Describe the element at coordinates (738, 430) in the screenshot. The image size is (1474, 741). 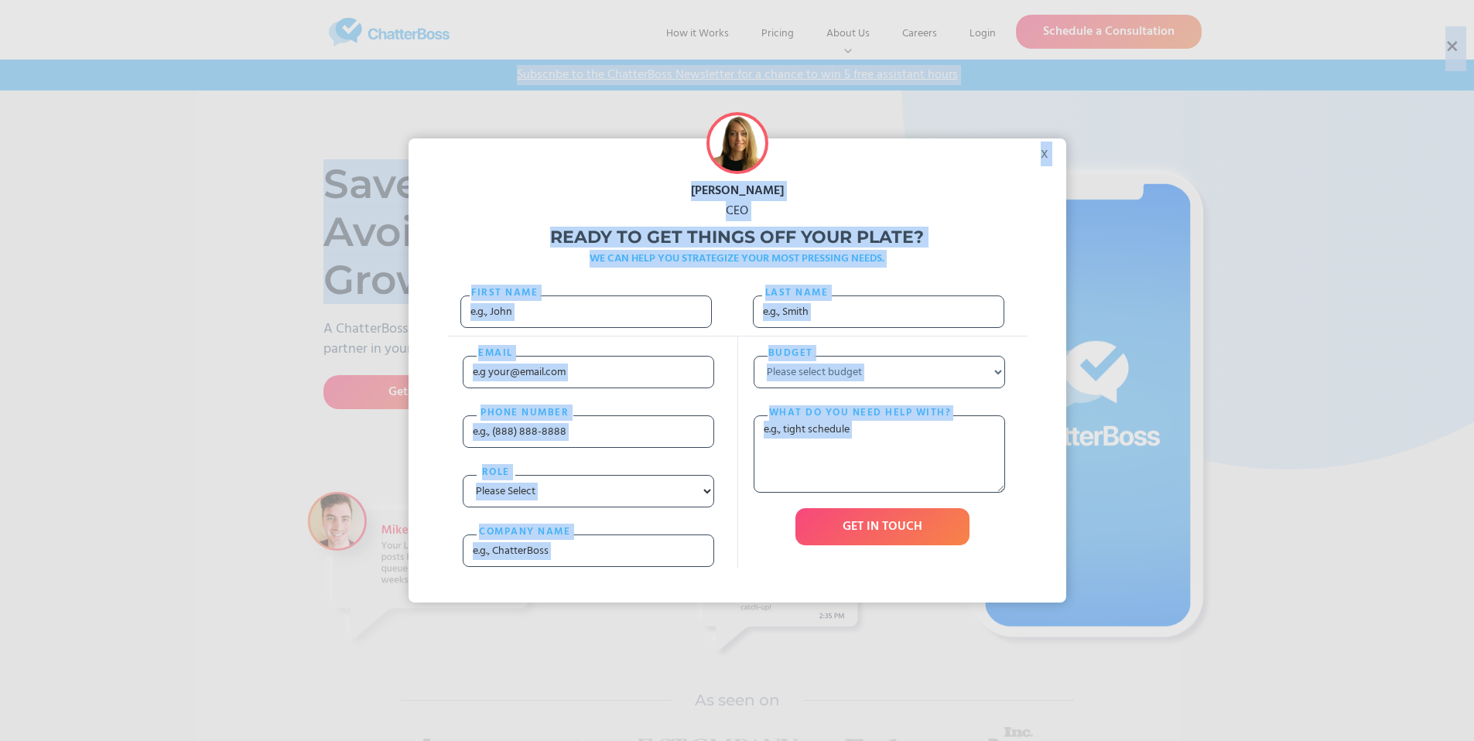
I see `form: Freebie Popup Form 2021` at that location.